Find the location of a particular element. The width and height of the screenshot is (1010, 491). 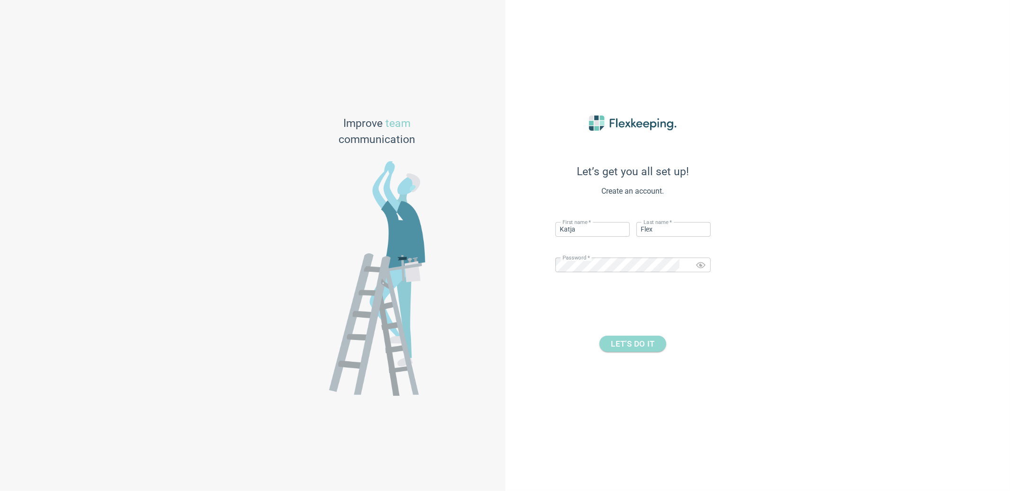

span: team is located at coordinates (398, 123).